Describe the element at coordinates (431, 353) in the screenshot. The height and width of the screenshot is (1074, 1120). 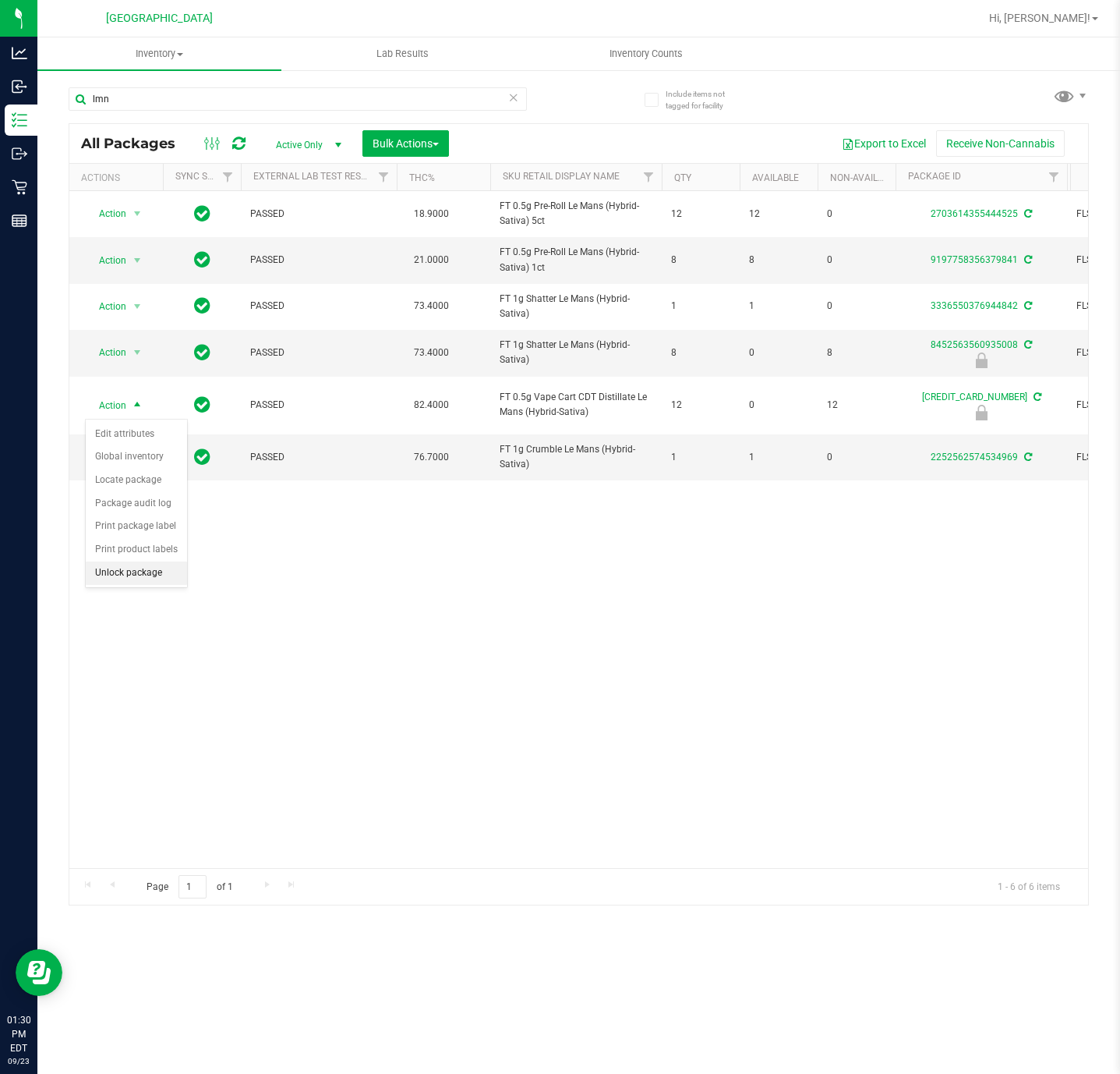
I see `span: 73.4000` at that location.